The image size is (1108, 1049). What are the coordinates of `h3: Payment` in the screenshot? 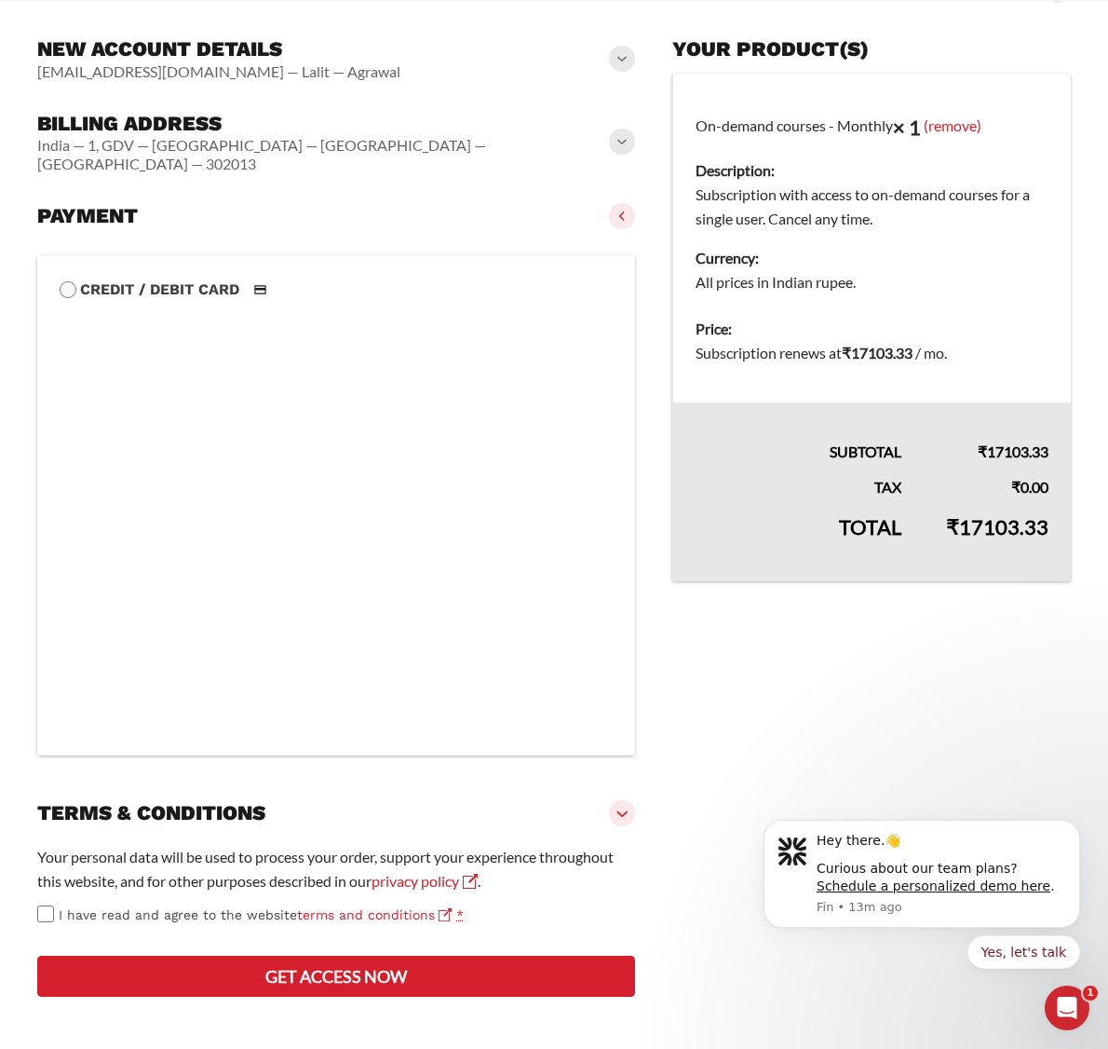 It's located at (88, 216).